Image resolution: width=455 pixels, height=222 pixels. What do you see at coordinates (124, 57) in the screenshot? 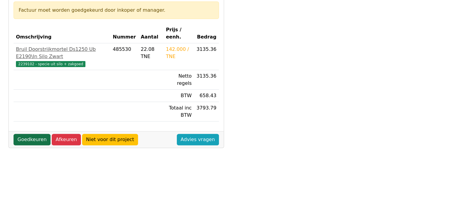
I see `td: 485530` at bounding box center [124, 57].